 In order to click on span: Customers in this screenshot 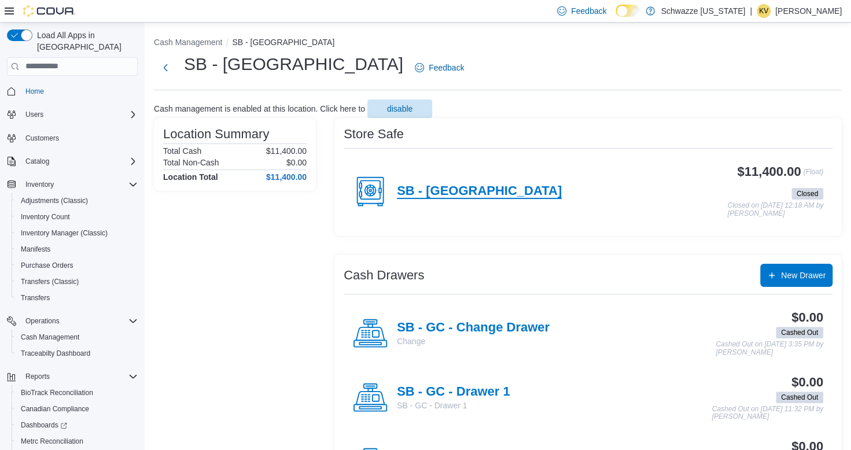, I will do `click(79, 138)`.